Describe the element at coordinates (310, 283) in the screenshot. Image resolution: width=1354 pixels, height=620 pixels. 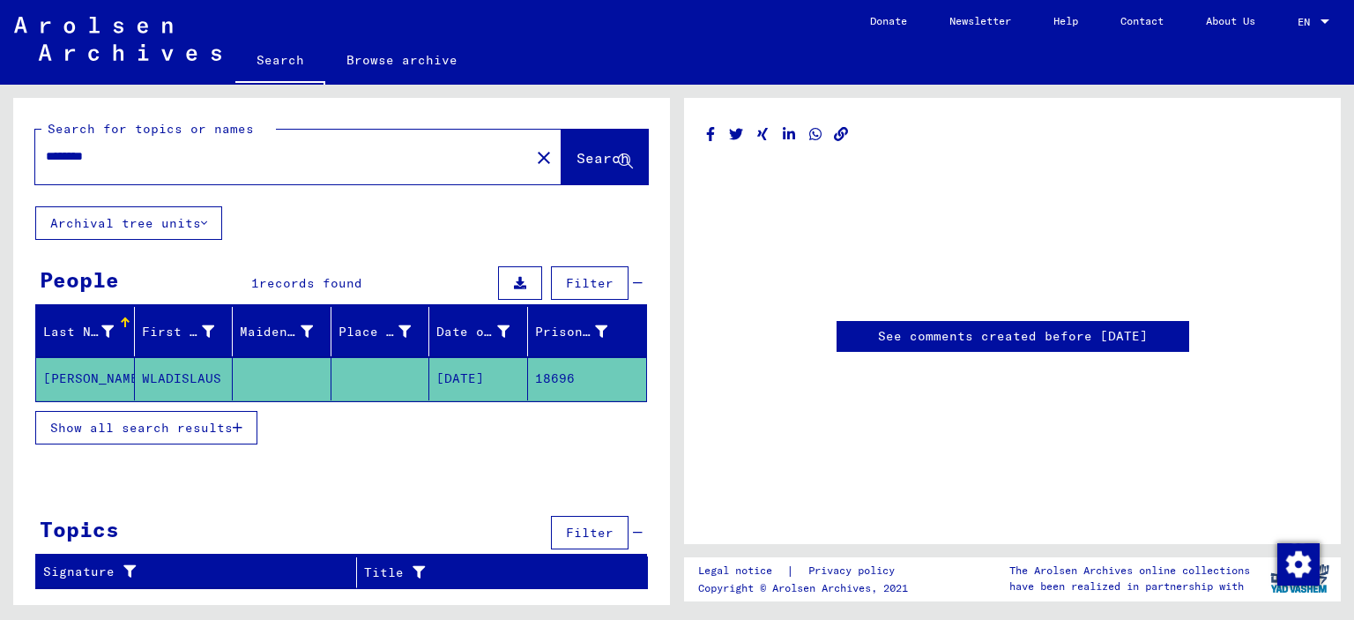
I see `span: records found` at that location.